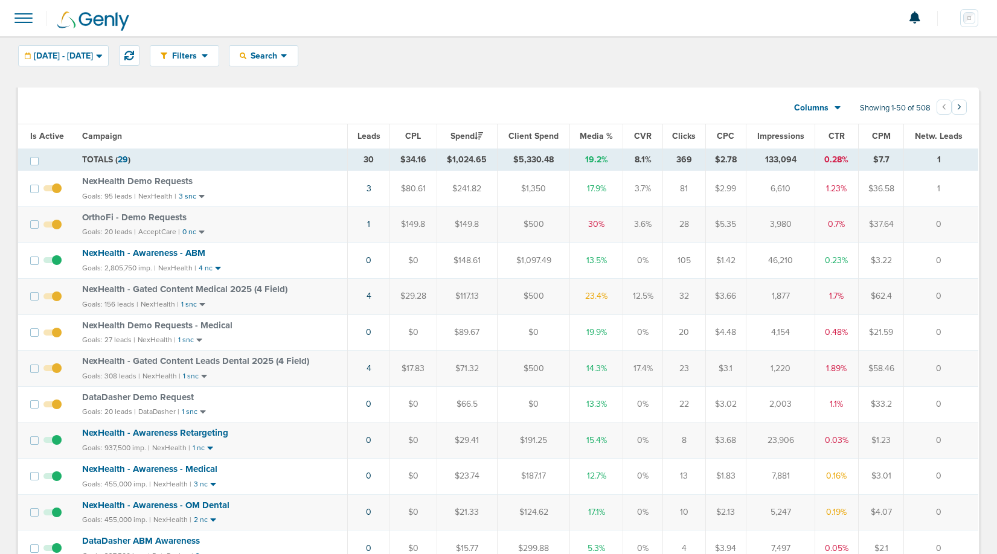 The height and width of the screenshot is (554, 997). I want to click on td: 32, so click(684, 296).